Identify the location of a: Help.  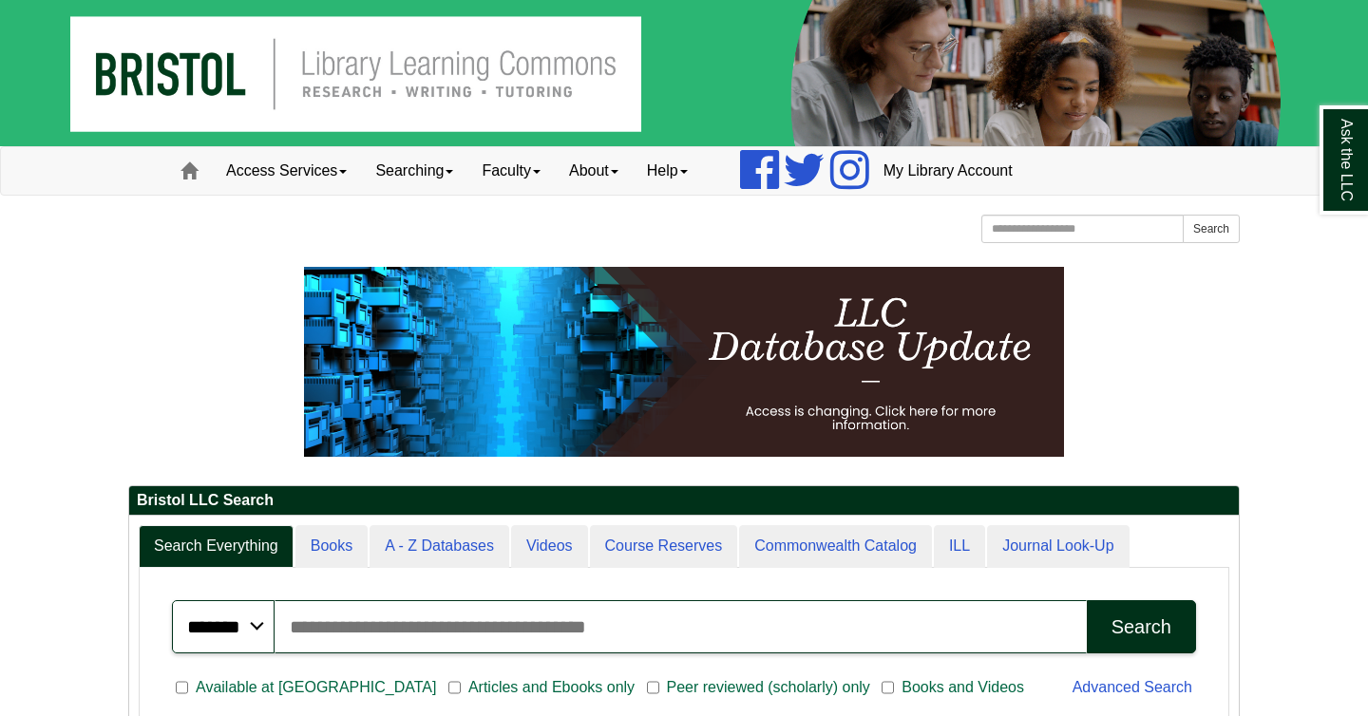
(667, 171).